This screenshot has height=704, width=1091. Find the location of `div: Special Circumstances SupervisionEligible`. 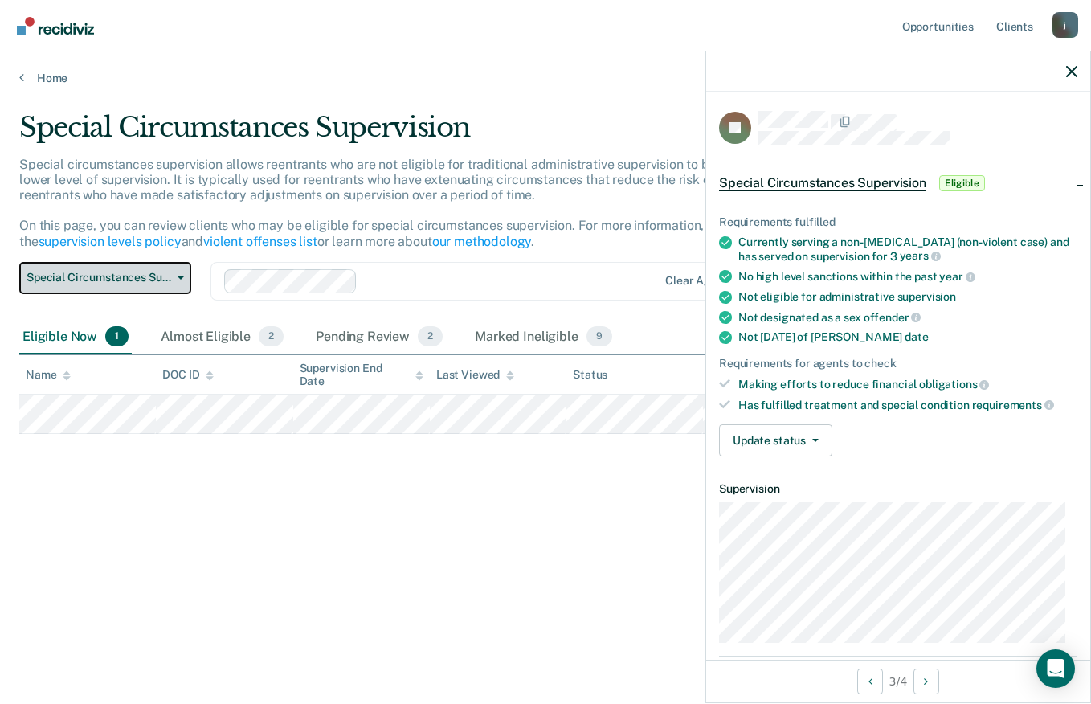

div: Special Circumstances SupervisionEligible is located at coordinates (898, 183).